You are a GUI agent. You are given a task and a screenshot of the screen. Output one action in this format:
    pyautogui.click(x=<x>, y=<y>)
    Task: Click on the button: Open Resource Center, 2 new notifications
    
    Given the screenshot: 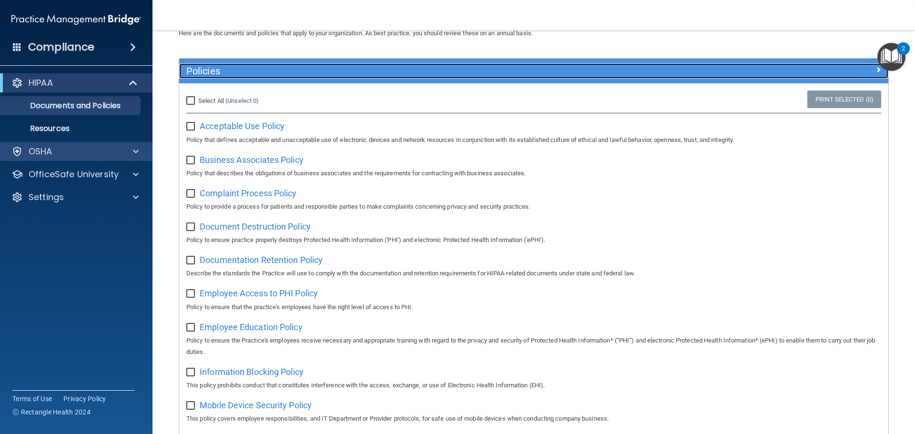 What is the action you would take?
    pyautogui.click(x=891, y=57)
    